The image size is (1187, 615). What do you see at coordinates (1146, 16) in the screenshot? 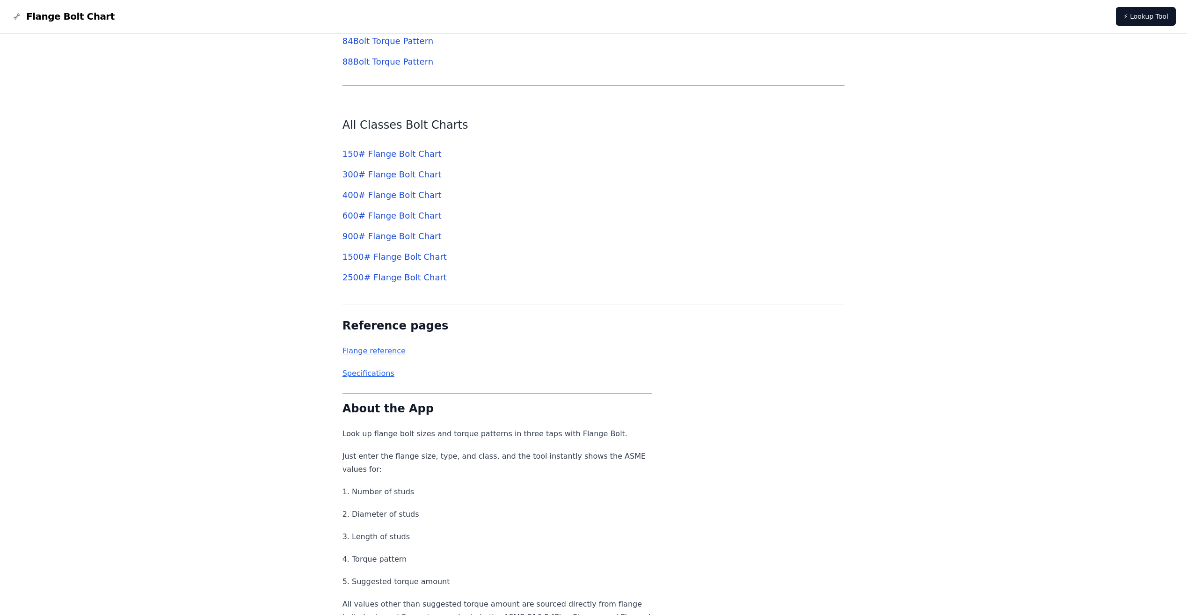
I see `a: ⚡ Lookup Tool` at bounding box center [1146, 16].